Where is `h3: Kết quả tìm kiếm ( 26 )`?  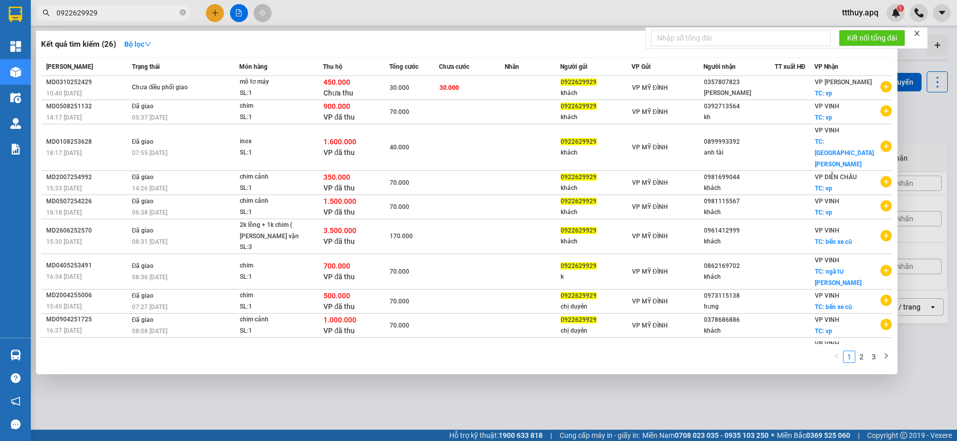
h3: Kết quả tìm kiếm ( 26 ) is located at coordinates (79, 44).